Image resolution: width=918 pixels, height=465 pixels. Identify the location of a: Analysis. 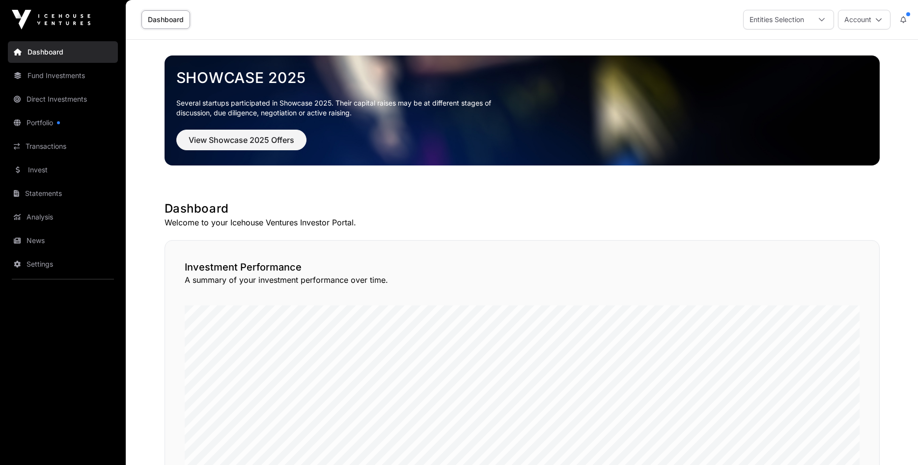
(63, 217).